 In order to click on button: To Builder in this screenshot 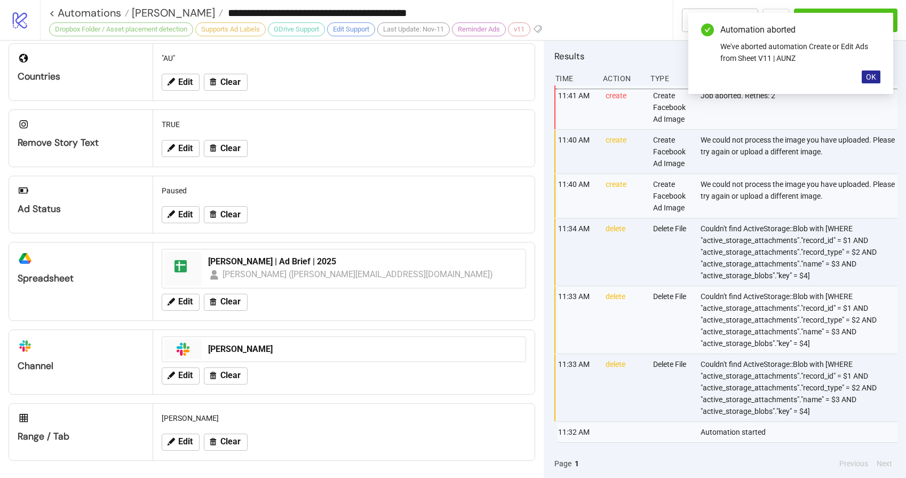, I will do `click(721, 20)`.